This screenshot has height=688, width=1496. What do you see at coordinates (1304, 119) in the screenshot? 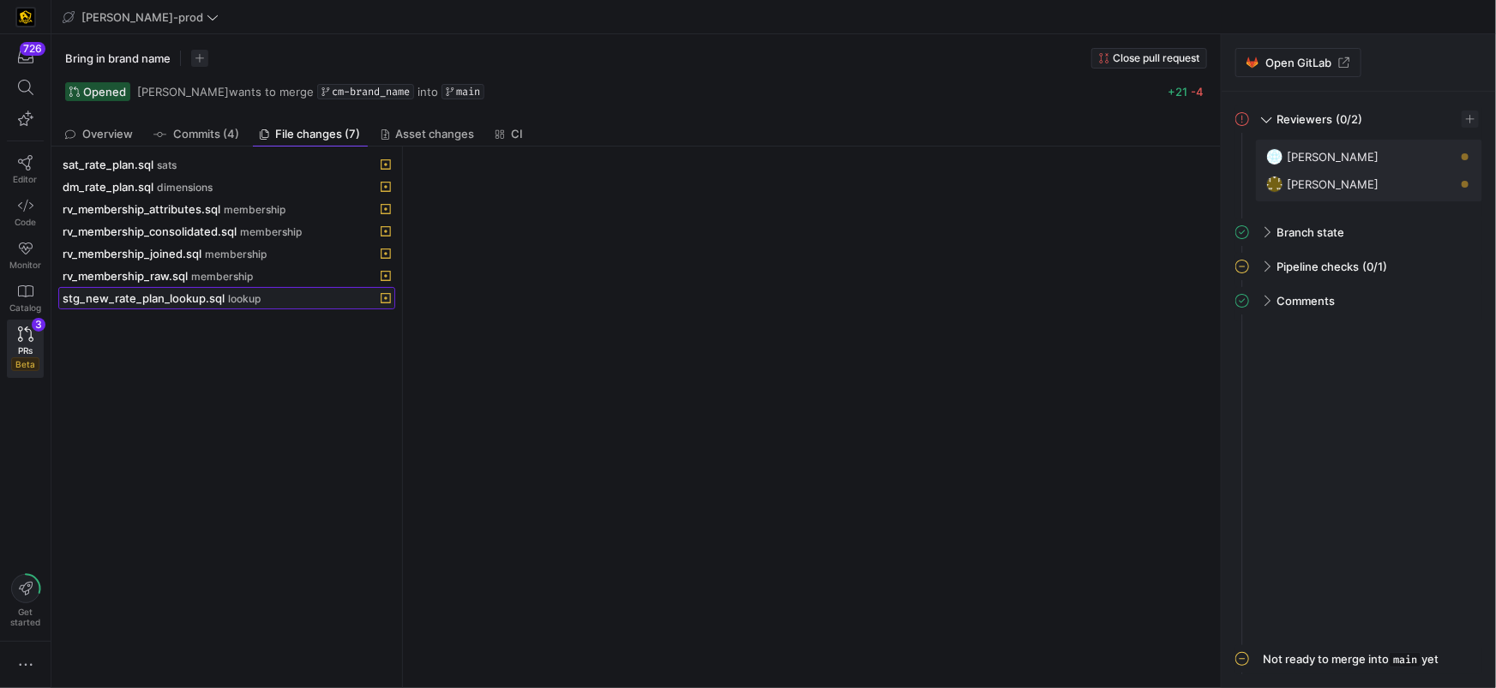
I see `span: Reviewers` at bounding box center [1304, 119].